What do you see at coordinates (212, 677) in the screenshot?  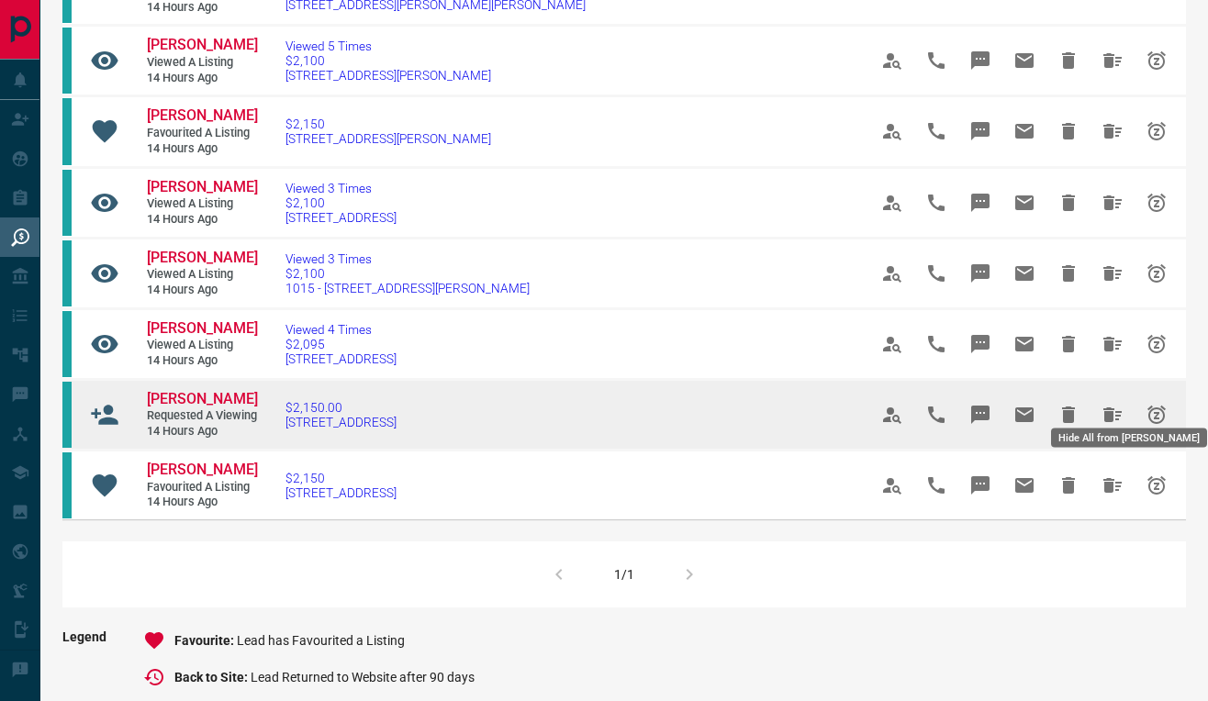 I see `span: Back to Site` at bounding box center [212, 677].